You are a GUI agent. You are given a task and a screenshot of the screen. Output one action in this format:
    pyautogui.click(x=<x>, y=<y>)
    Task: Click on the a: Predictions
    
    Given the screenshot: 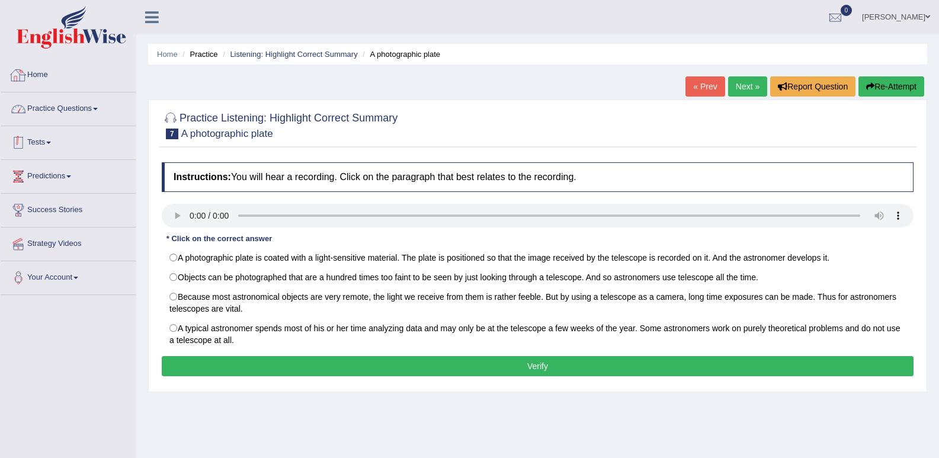 What is the action you would take?
    pyautogui.click(x=68, y=175)
    